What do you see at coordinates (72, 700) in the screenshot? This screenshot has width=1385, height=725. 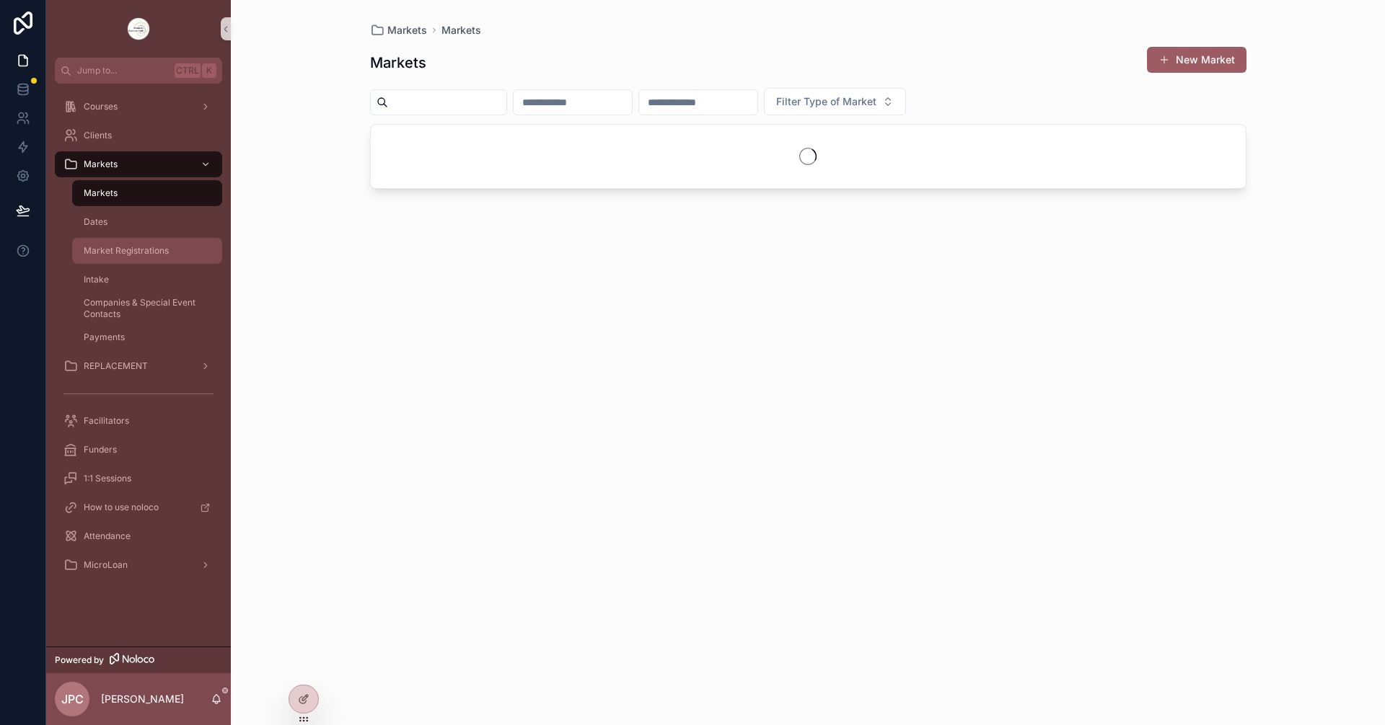 I see `span: JPC` at bounding box center [72, 700].